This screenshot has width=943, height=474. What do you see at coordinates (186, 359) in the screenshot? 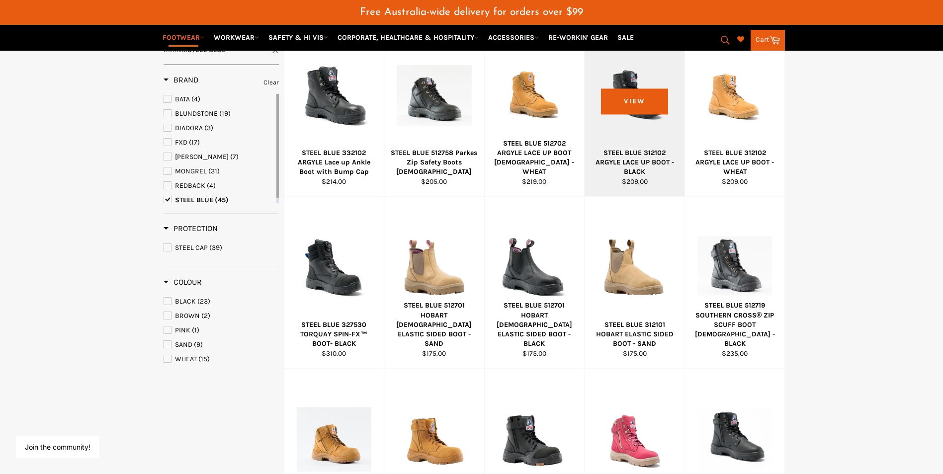
I see `span: WHEAT` at bounding box center [186, 359].